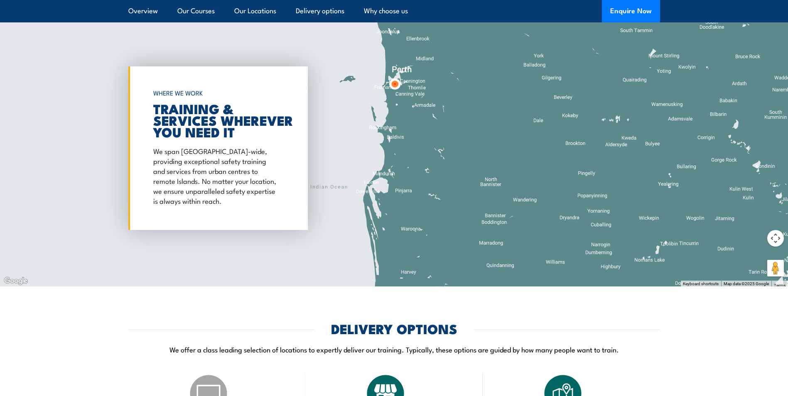  What do you see at coordinates (394, 349) in the screenshot?
I see `p: We offer a class leading selection of locations to expertly deliver our training. Typically, thes...` at bounding box center [394, 349].